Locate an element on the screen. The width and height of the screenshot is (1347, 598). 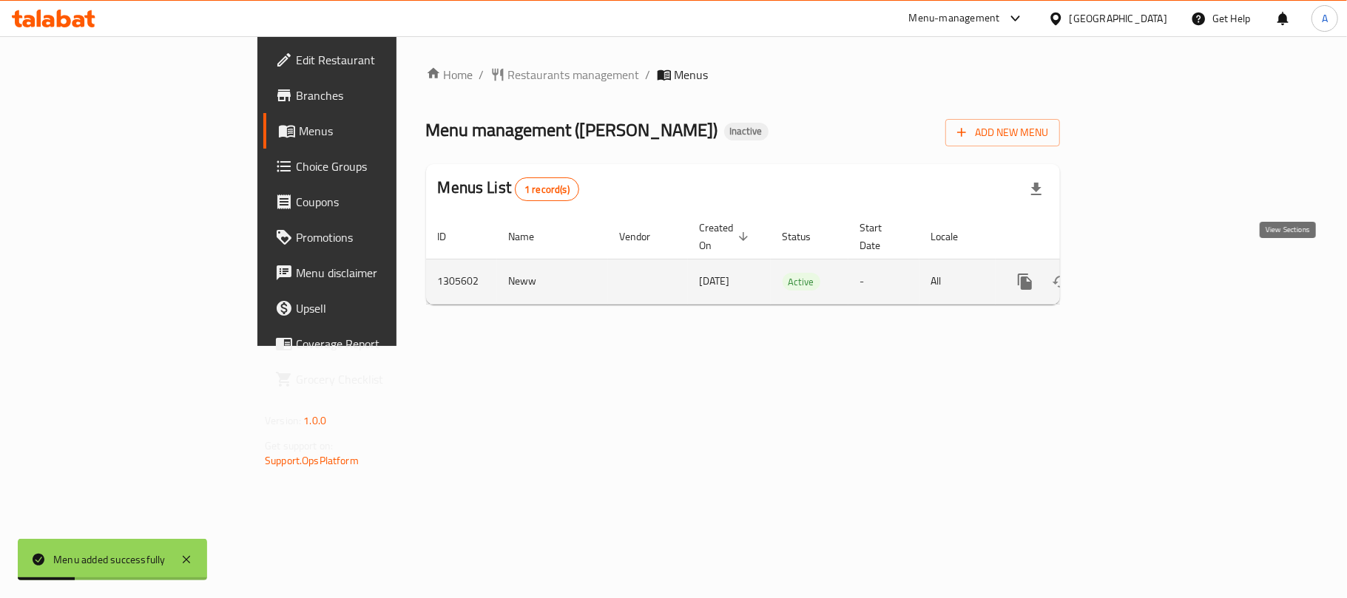
button: Add New Menu is located at coordinates (1002, 132).